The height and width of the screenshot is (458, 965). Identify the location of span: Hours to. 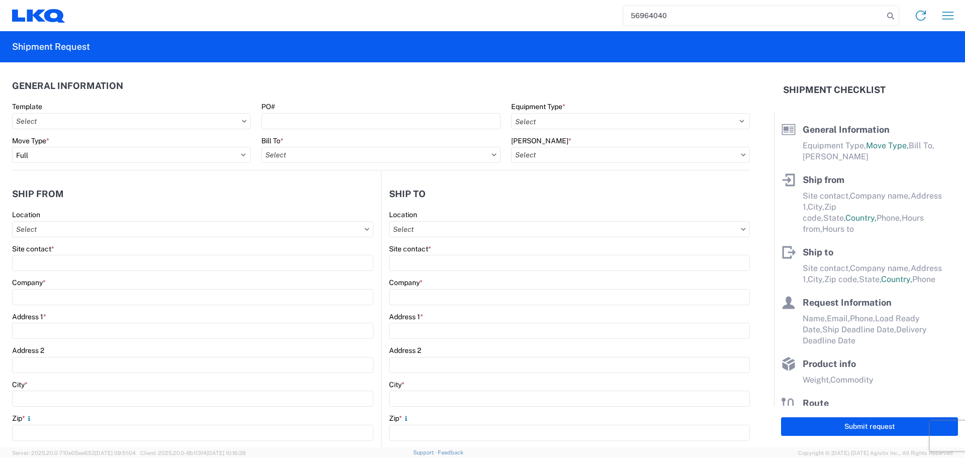
(838, 229).